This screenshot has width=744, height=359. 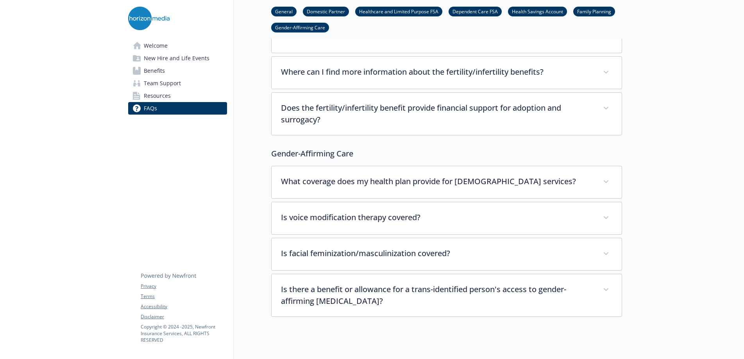 I want to click on div: Where can I find more information about the fertility/infertility benefits?, so click(x=446, y=73).